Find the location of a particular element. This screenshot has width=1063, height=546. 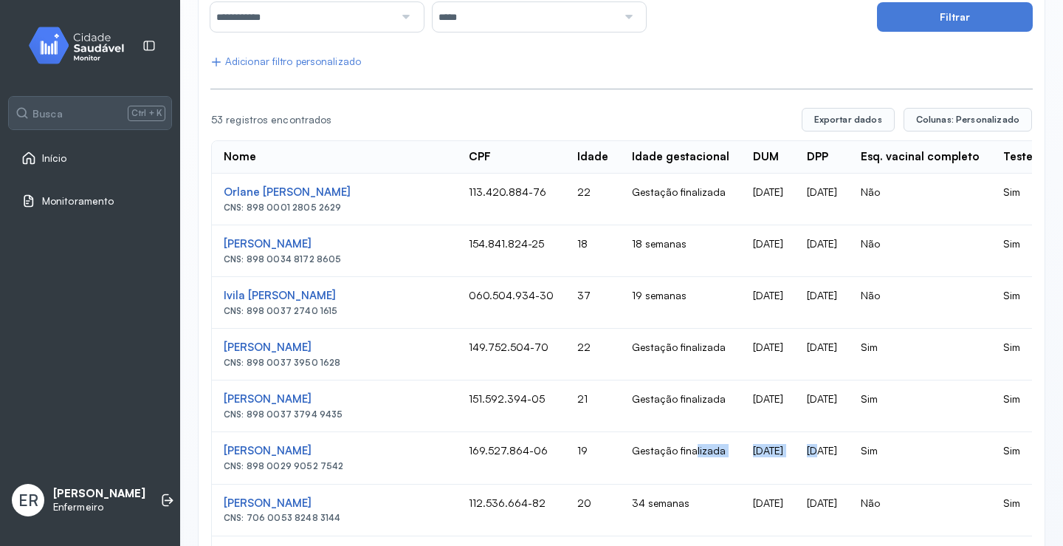

span: Monitoramento is located at coordinates (78, 201).